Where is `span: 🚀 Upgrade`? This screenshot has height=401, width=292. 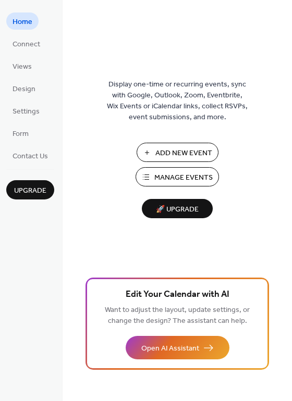
span: 🚀 Upgrade is located at coordinates (177, 209).